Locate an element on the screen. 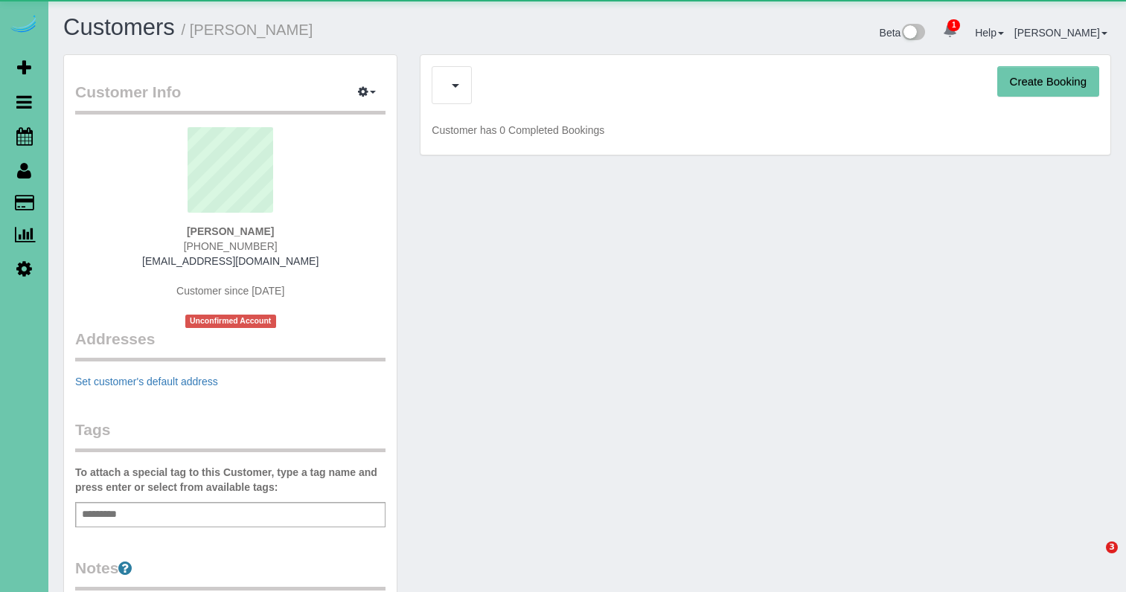 This screenshot has width=1126, height=592. span: 1 is located at coordinates (953, 25).